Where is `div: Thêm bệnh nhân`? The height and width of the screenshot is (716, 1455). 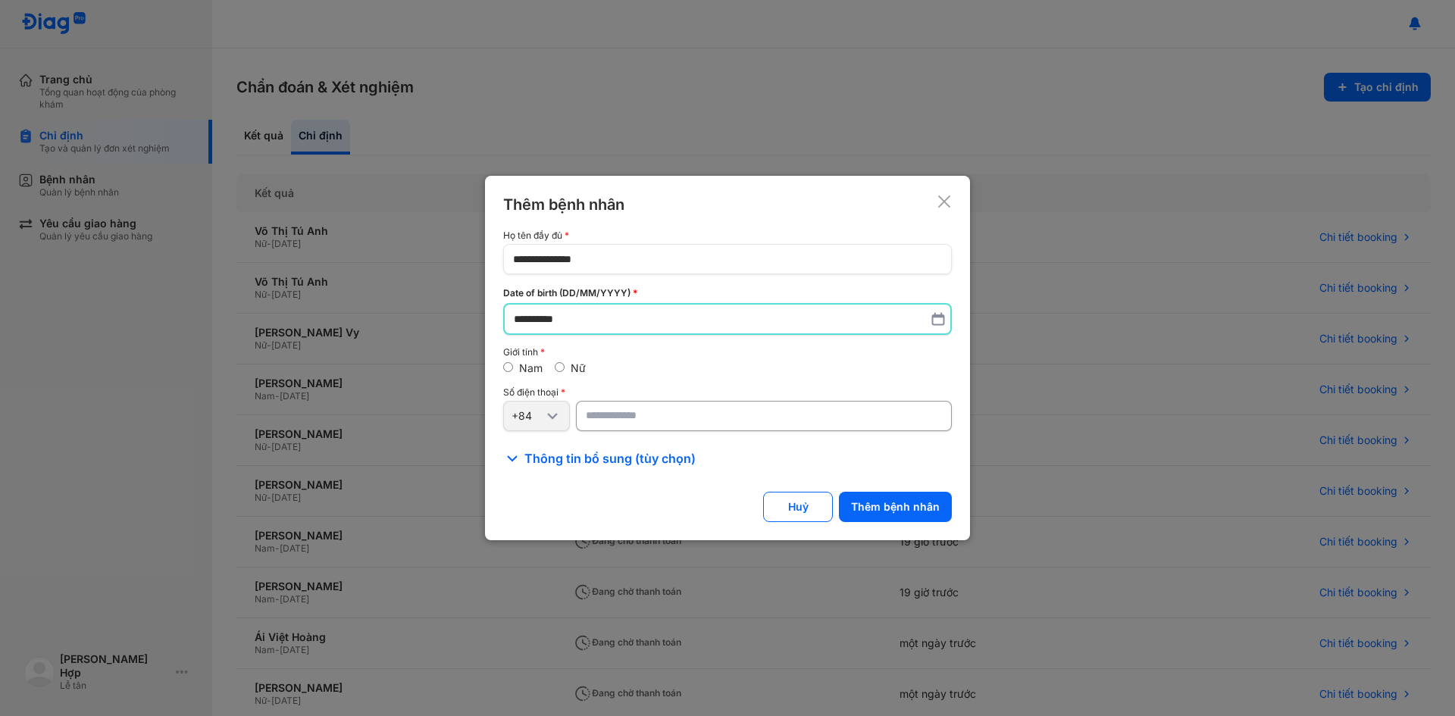
div: Thêm bệnh nhân is located at coordinates (564, 205).